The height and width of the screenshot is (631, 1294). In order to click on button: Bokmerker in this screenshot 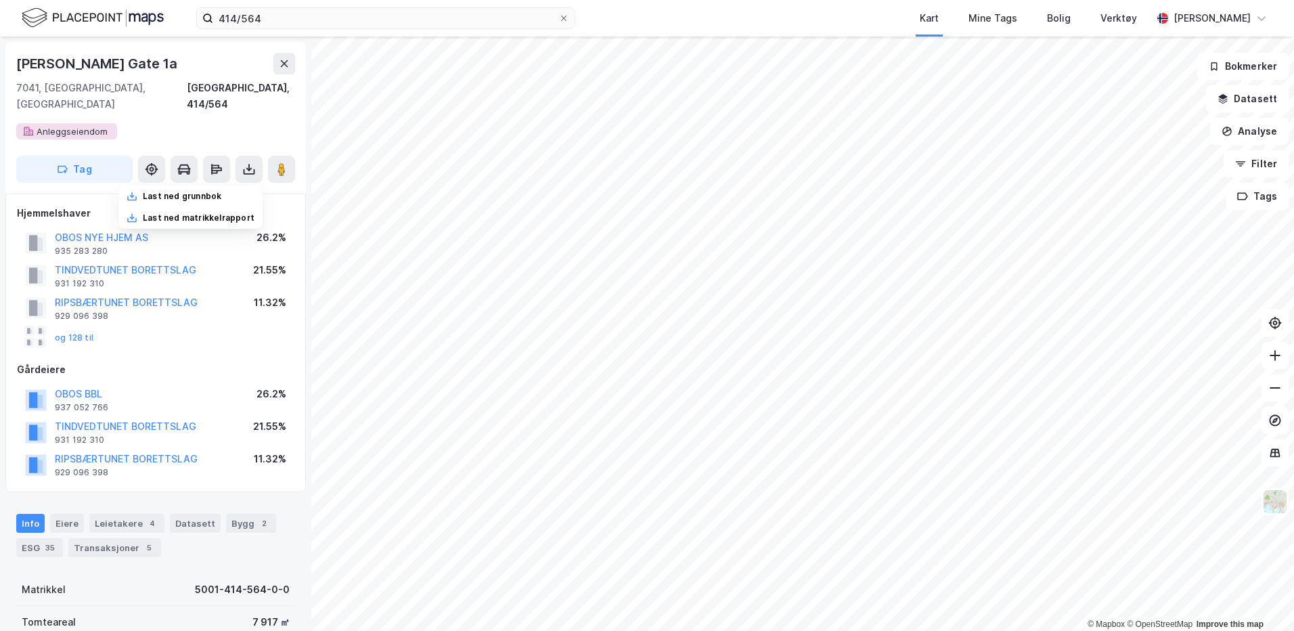, I will do `click(1243, 66)`.